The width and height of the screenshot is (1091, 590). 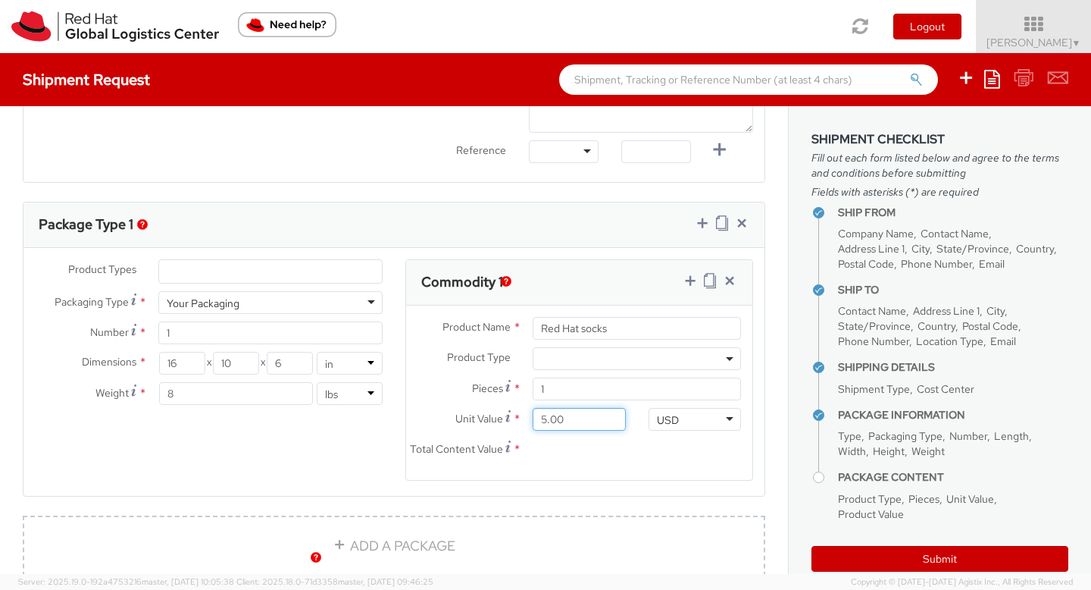 What do you see at coordinates (953, 212) in the screenshot?
I see `h4: Ship From` at bounding box center [953, 212].